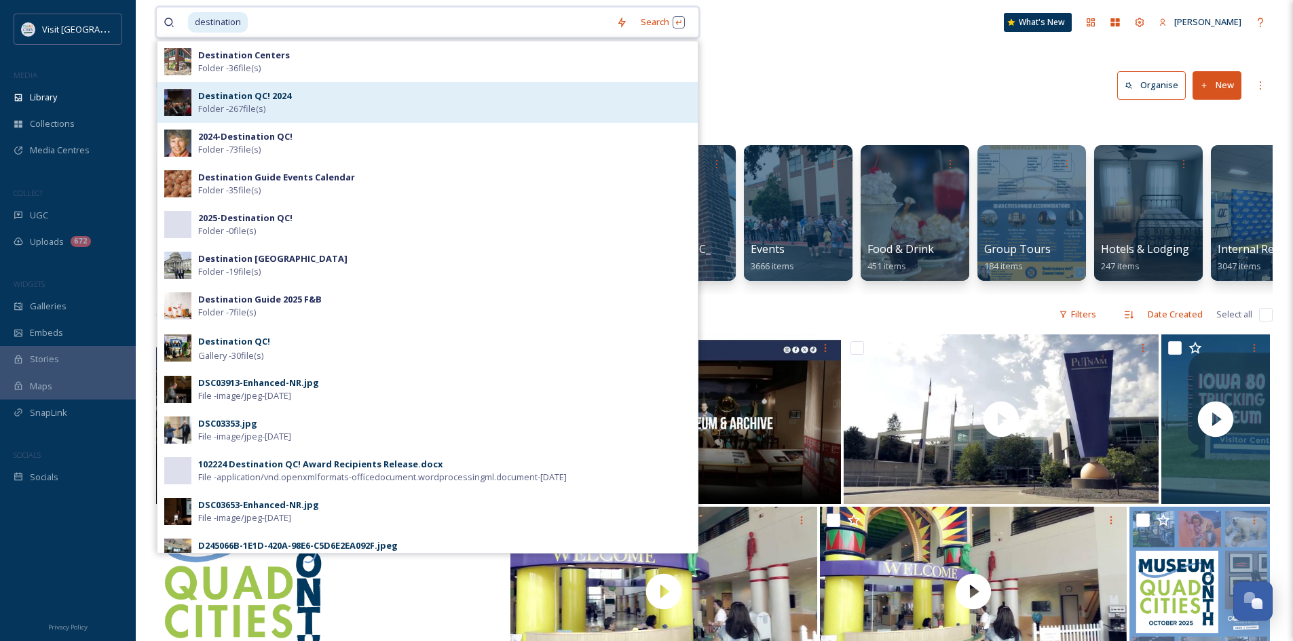  Describe the element at coordinates (1038, 22) in the screenshot. I see `div: What's New` at that location.